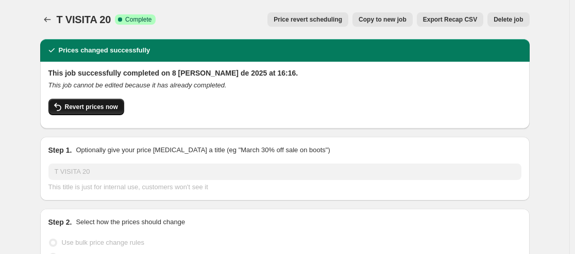 The height and width of the screenshot is (254, 575). Describe the element at coordinates (86, 107) in the screenshot. I see `button: Revert prices now` at that location.